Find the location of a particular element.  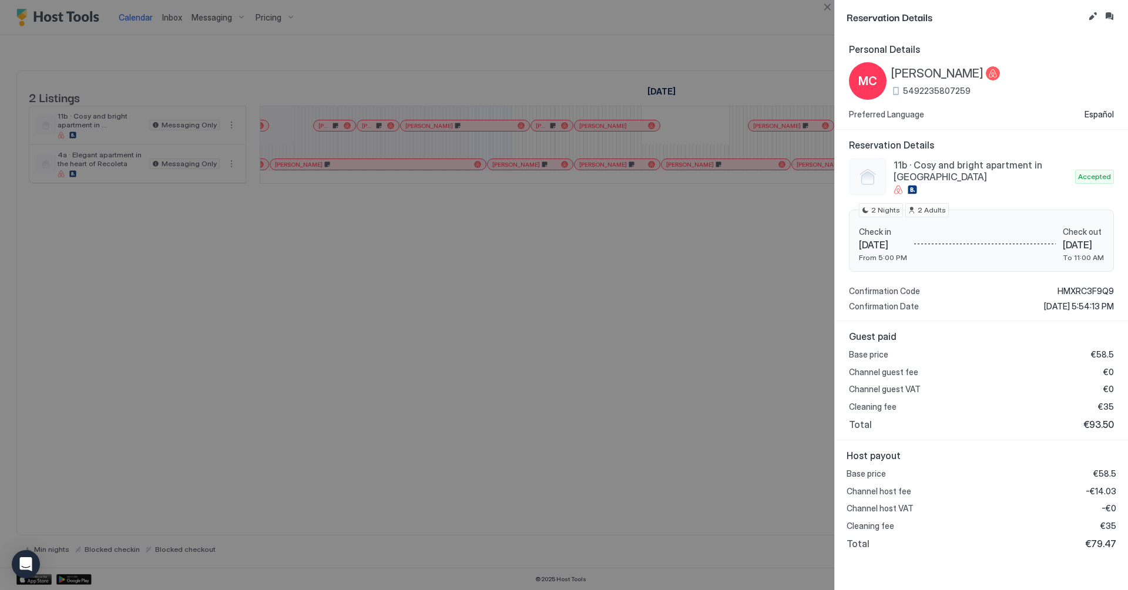

span: Channel guest VAT is located at coordinates (885, 389).